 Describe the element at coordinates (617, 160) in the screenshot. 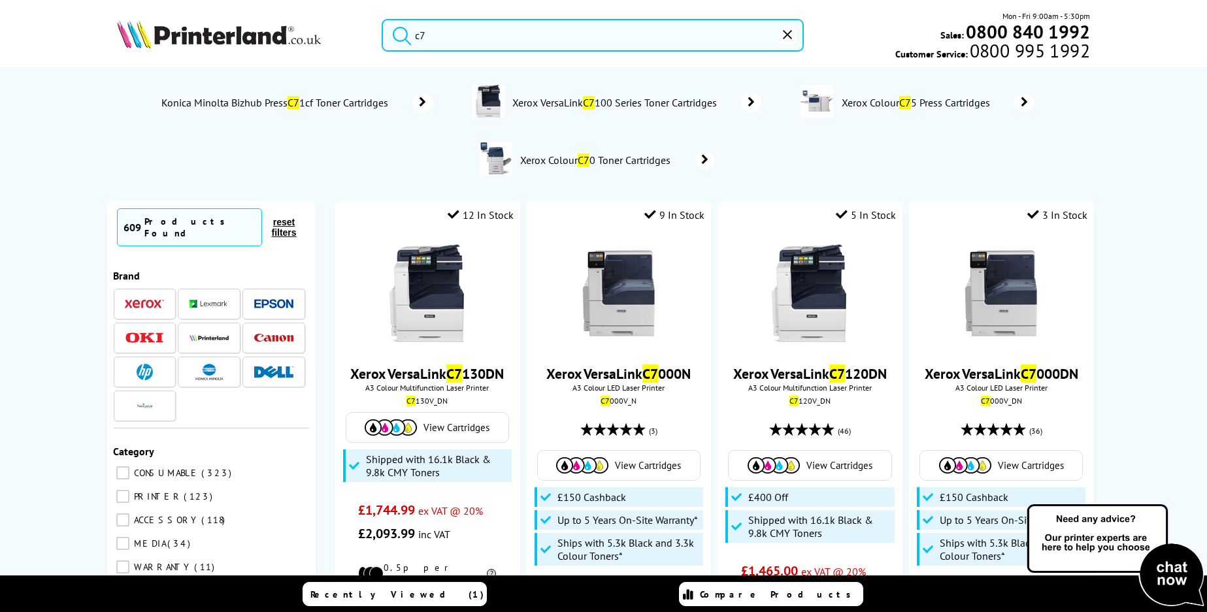

I see `a: Xerox ColourC70 Toner Cartridges` at that location.